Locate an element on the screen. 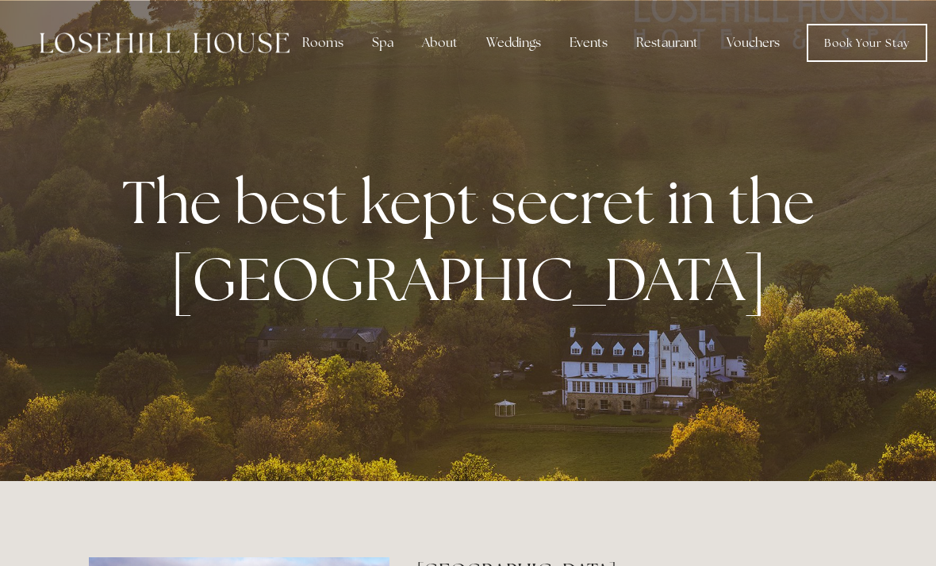 This screenshot has height=566, width=936. div: Events is located at coordinates (589, 43).